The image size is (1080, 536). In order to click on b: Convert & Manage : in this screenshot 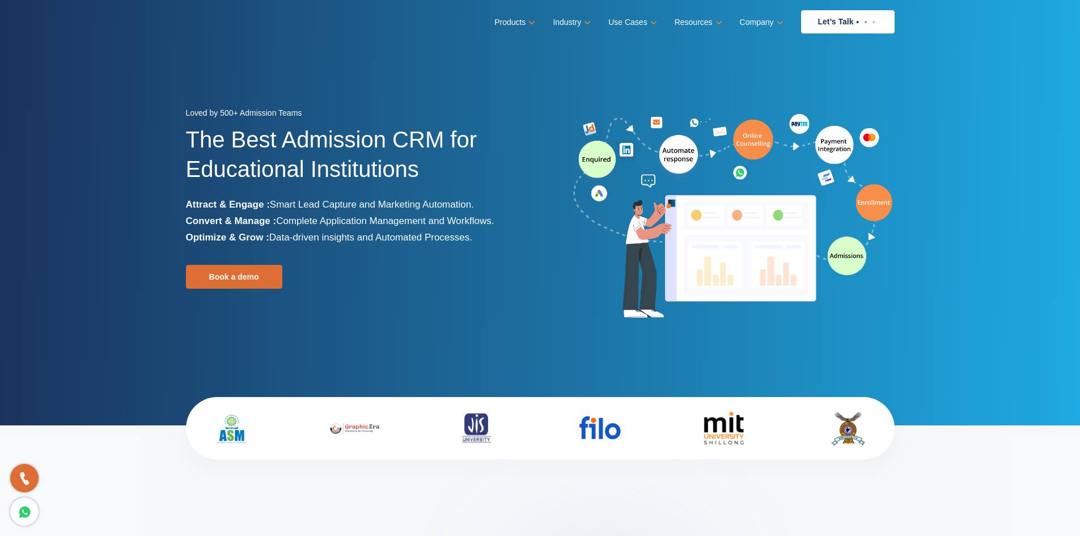, I will do `click(231, 221)`.